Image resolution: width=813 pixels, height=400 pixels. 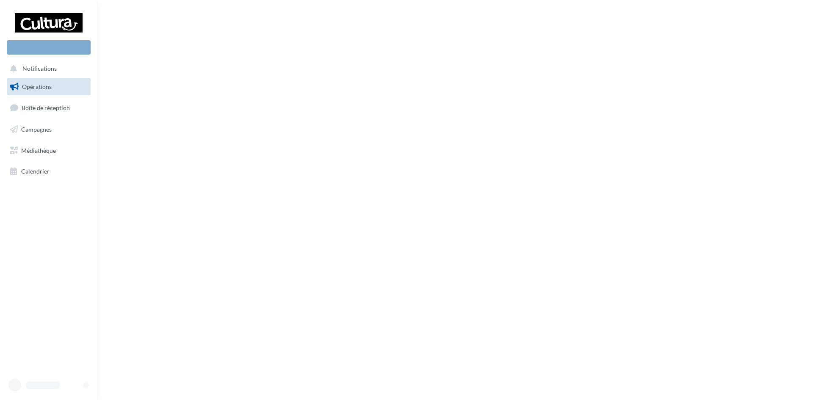 I want to click on span: Calendrier, so click(x=35, y=171).